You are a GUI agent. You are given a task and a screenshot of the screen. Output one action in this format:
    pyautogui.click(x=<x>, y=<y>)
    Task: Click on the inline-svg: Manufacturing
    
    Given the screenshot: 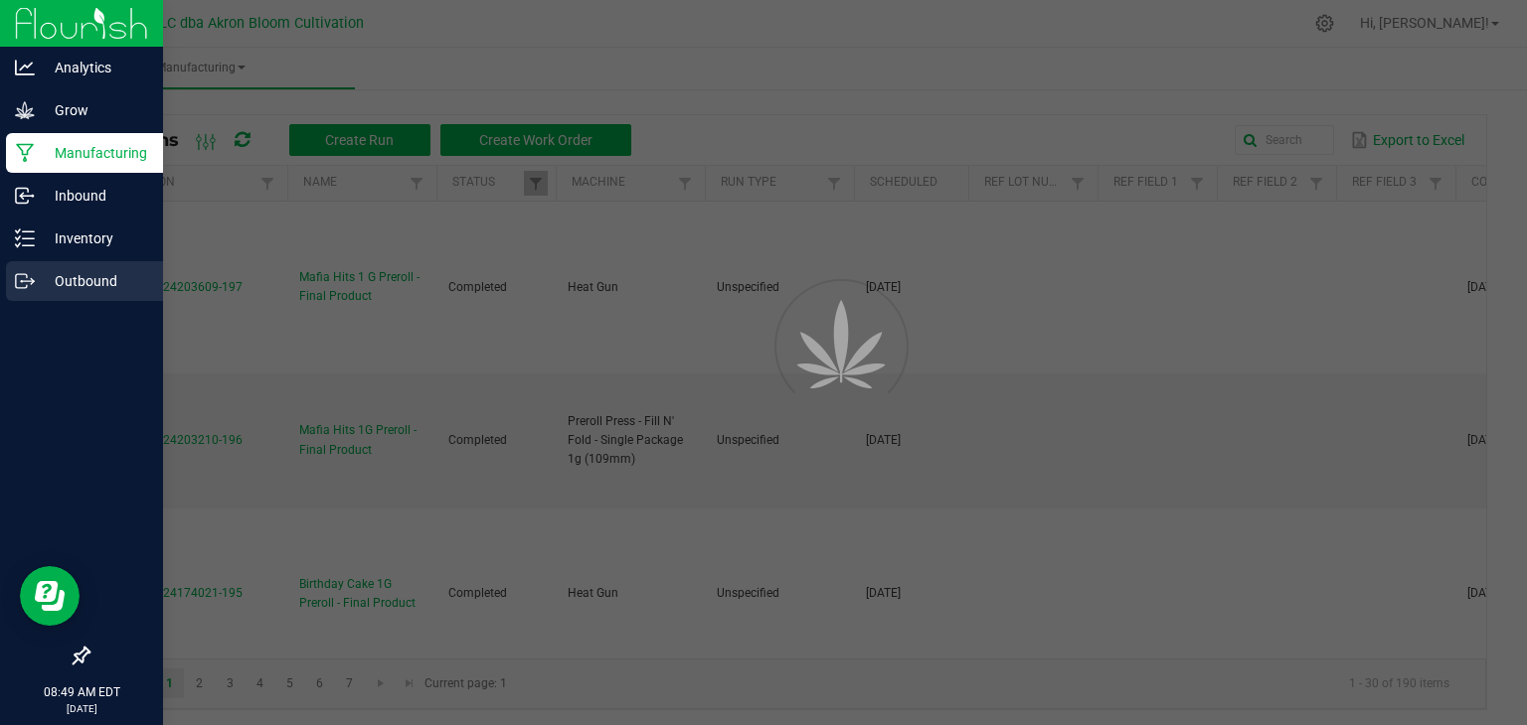 What is the action you would take?
    pyautogui.click(x=25, y=153)
    